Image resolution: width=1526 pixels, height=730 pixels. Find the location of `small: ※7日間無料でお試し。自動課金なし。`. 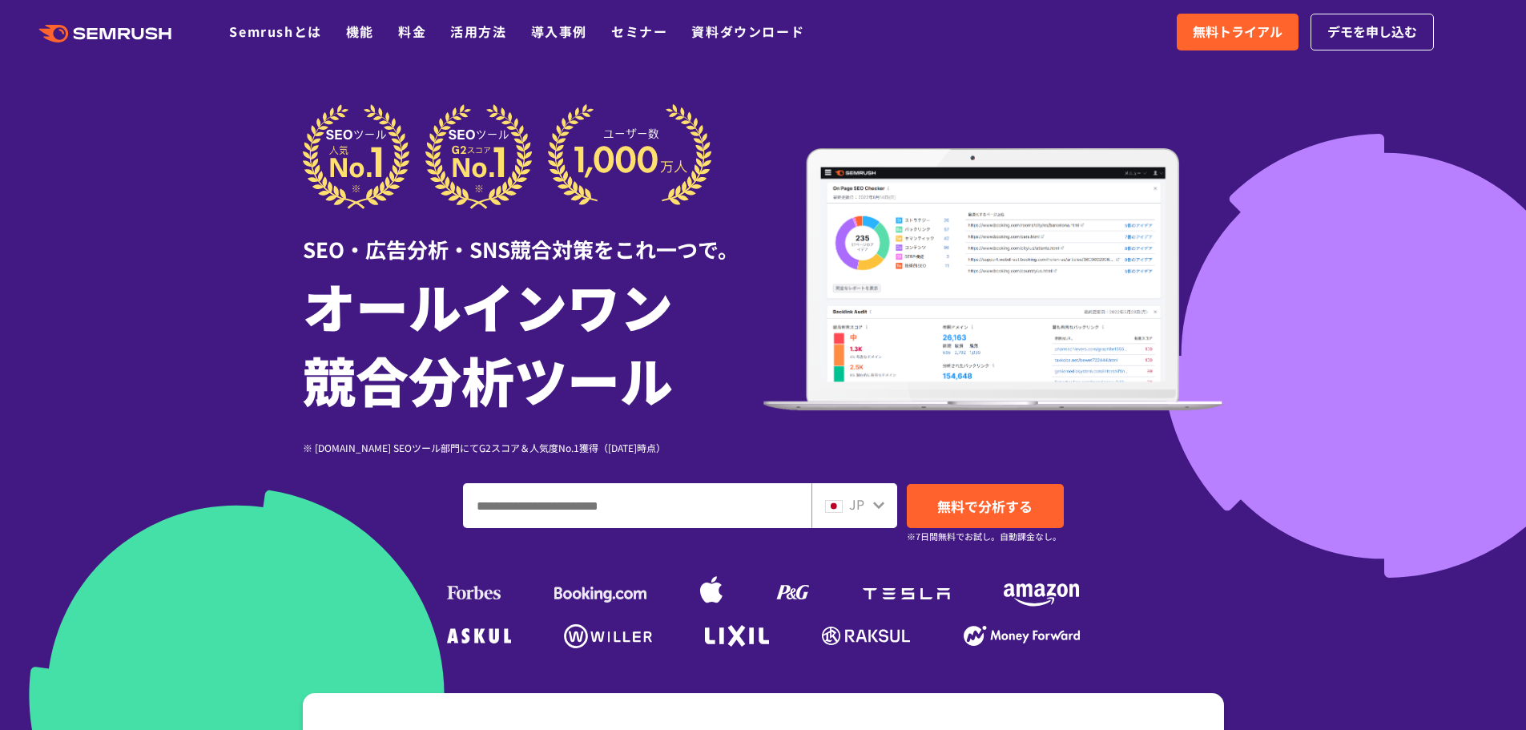

small: ※7日間無料でお試し。自動課金なし。 is located at coordinates (984, 536).